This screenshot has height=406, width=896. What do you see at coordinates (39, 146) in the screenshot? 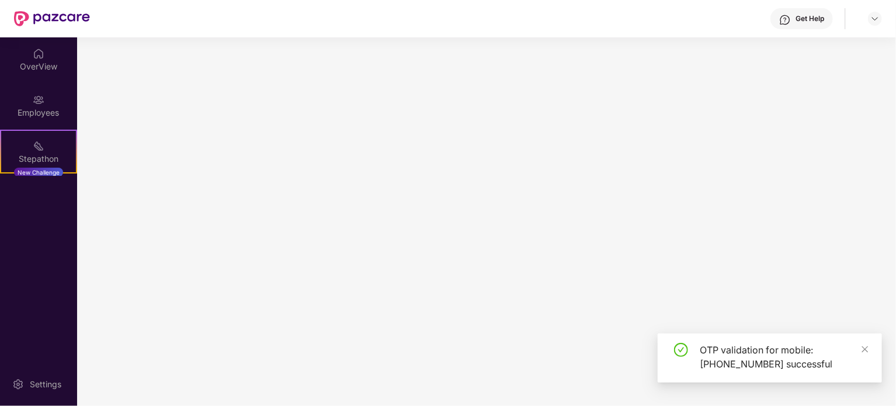
I see `img: svg+xml;base64,PHN2ZyB4bWxucz0iaHR0cDovL3d3dy53My5vcmcvMjAwMC9zdmciIHdpZHRoPSIyMSIgaGVpZ2h0PSIyMC...` at bounding box center [39, 146].